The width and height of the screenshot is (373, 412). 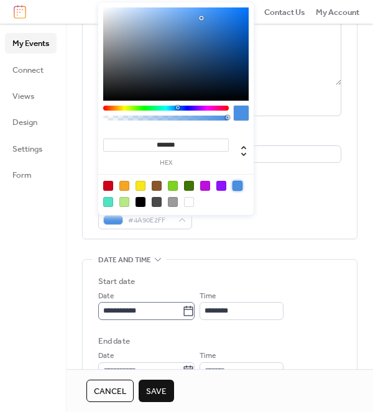 I want to click on span: Views, so click(x=23, y=96).